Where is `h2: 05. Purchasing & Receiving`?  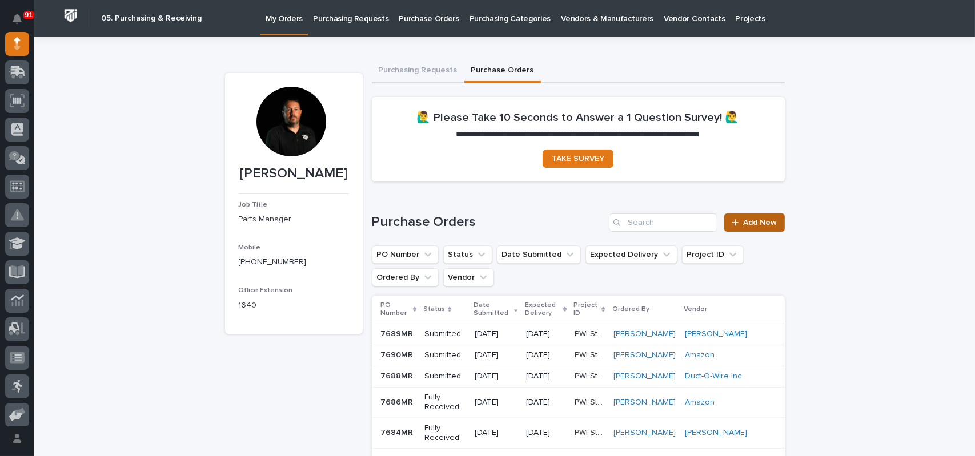
h2: 05. Purchasing & Receiving is located at coordinates (151, 18).